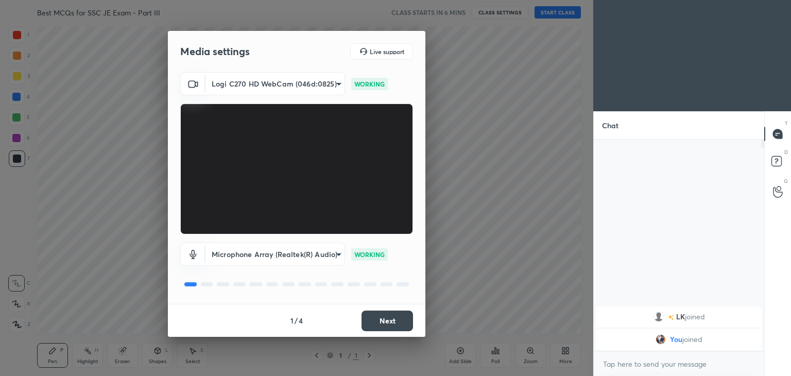 This screenshot has width=791, height=376. Describe the element at coordinates (786, 181) in the screenshot. I see `p: G` at that location.